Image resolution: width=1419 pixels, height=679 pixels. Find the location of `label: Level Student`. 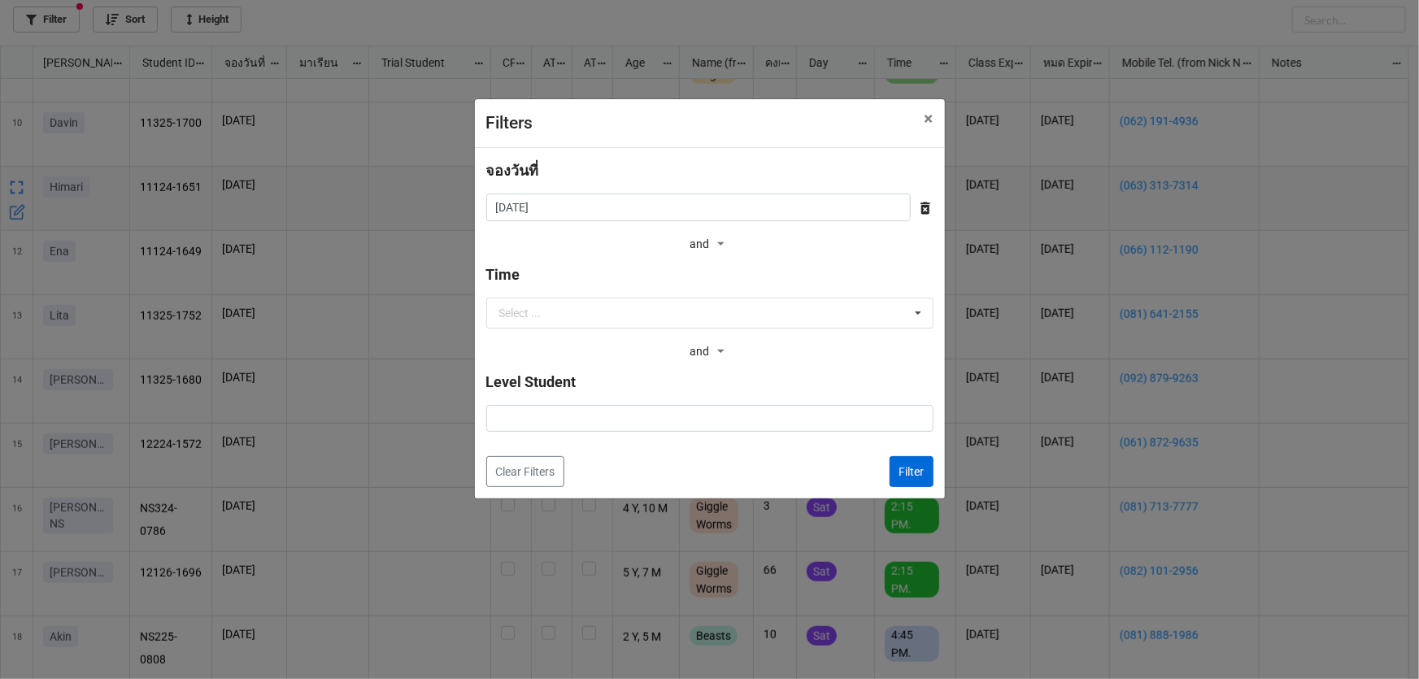

label: Level Student is located at coordinates (531, 382).